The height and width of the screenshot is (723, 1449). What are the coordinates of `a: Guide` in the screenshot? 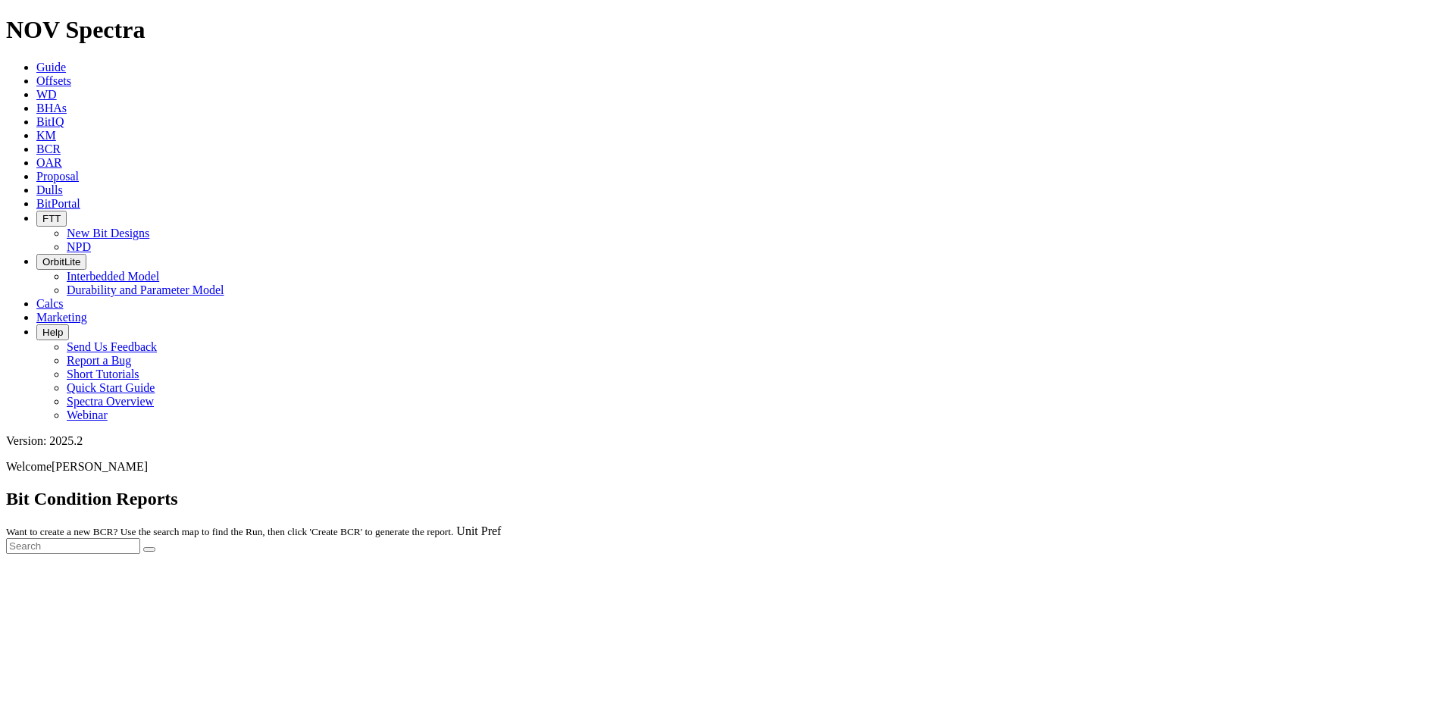 It's located at (51, 67).